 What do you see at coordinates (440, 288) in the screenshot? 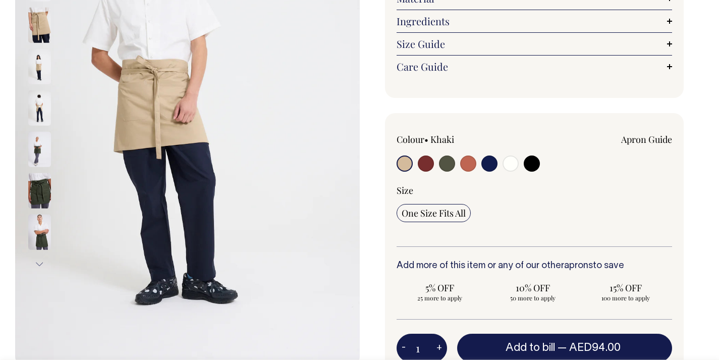
I see `span: 5% OFF` at bounding box center [440, 288].